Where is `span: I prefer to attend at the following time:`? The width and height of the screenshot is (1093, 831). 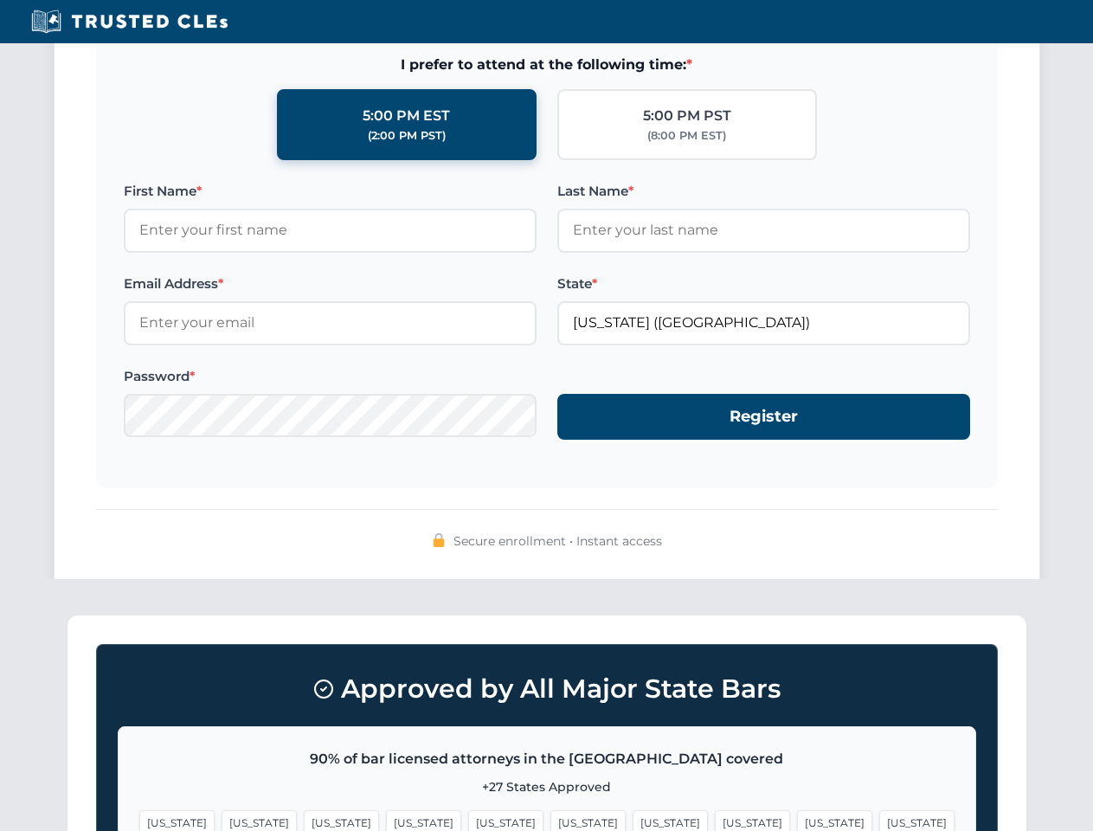
span: I prefer to attend at the following time: is located at coordinates (547, 65).